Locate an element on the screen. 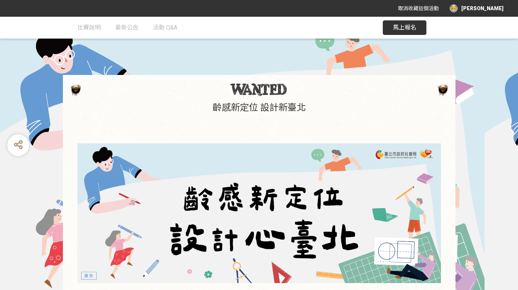  a: 活動 Q&A is located at coordinates (165, 28).